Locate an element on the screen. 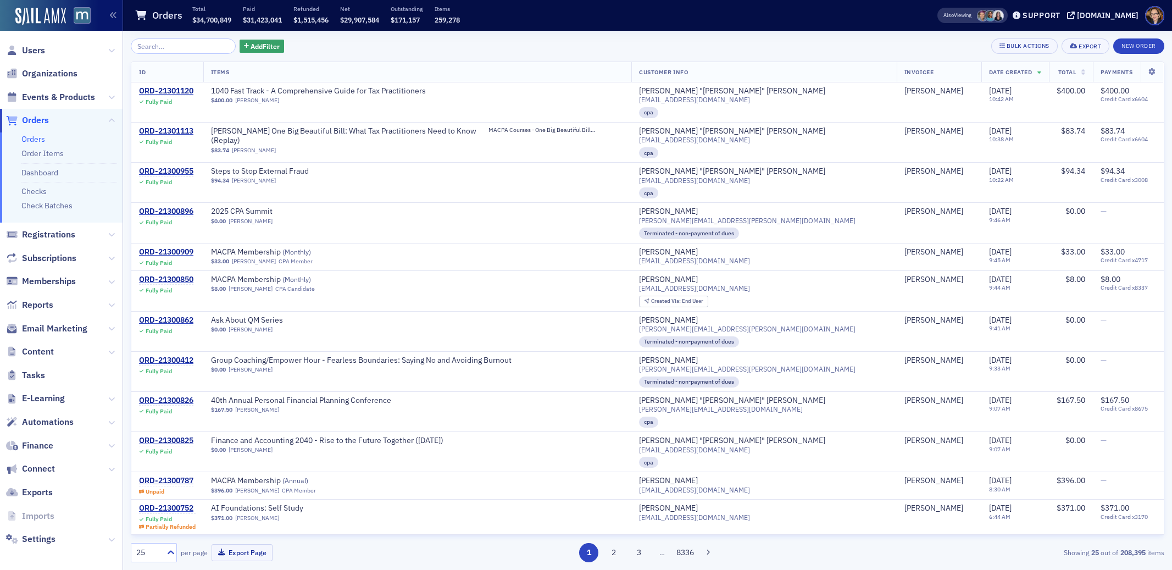  span: Orders is located at coordinates (35, 120).